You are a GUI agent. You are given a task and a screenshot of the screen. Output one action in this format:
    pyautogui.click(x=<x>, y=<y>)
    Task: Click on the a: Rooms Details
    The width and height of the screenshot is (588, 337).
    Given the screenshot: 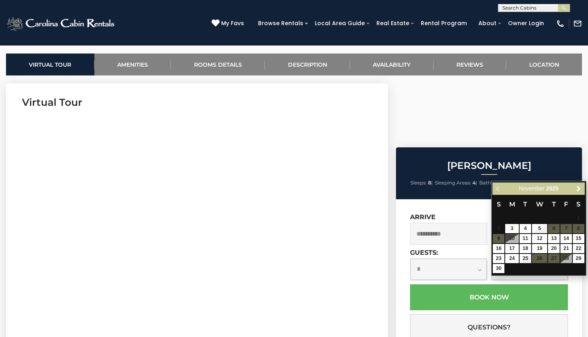 What is the action you would take?
    pyautogui.click(x=218, y=64)
    